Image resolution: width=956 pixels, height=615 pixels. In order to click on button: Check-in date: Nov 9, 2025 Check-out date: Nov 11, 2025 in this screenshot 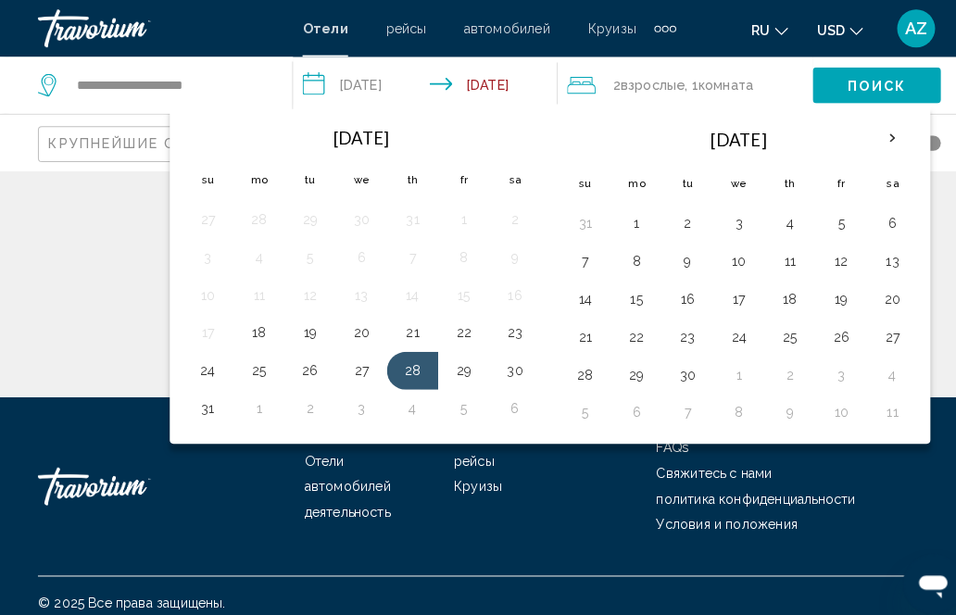, I will do `click(415, 83)`.